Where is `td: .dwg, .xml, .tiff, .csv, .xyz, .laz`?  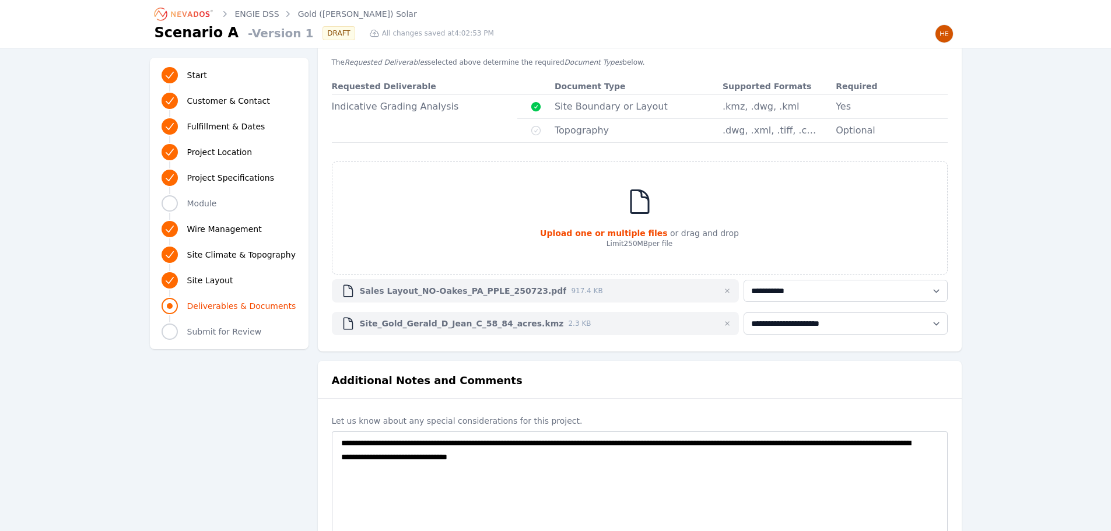 td: .dwg, .xml, .tiff, .csv, .xyz, .laz is located at coordinates (779, 131).